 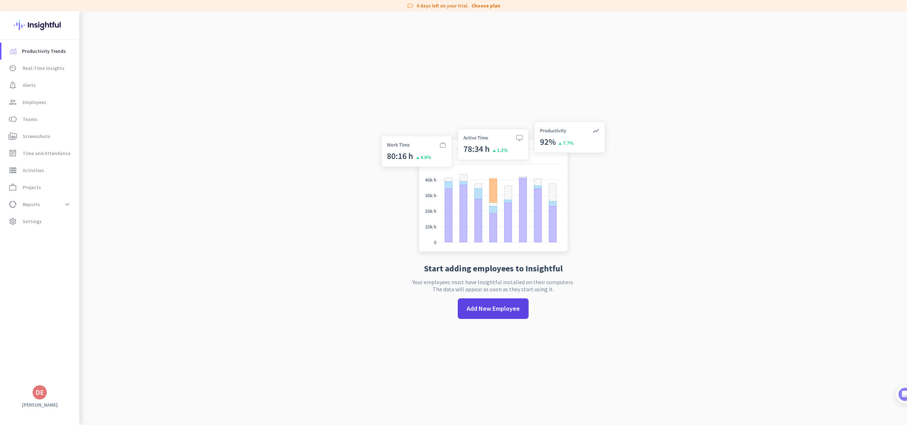 What do you see at coordinates (40, 170) in the screenshot?
I see `a: storageActivities` at bounding box center [40, 170].